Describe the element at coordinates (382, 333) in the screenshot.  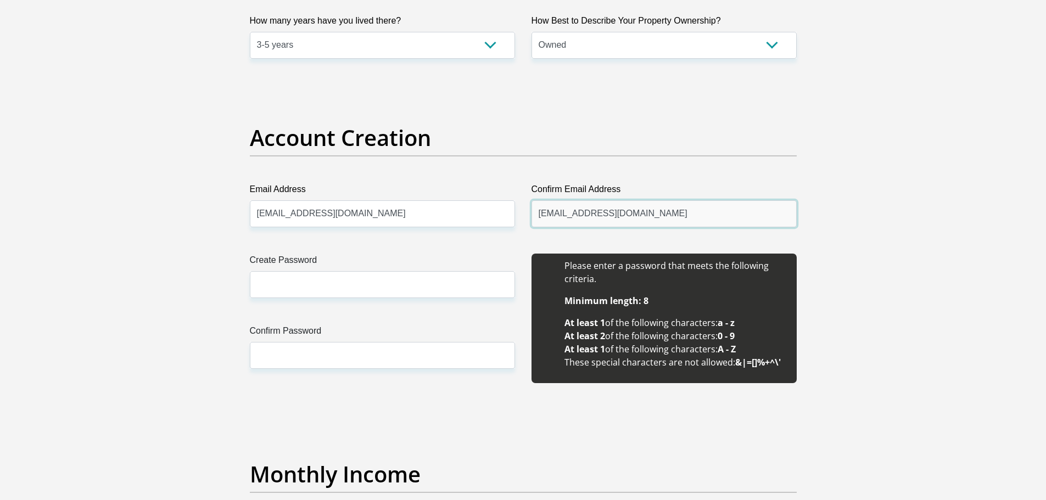
I see `label: Confirm Password` at that location.